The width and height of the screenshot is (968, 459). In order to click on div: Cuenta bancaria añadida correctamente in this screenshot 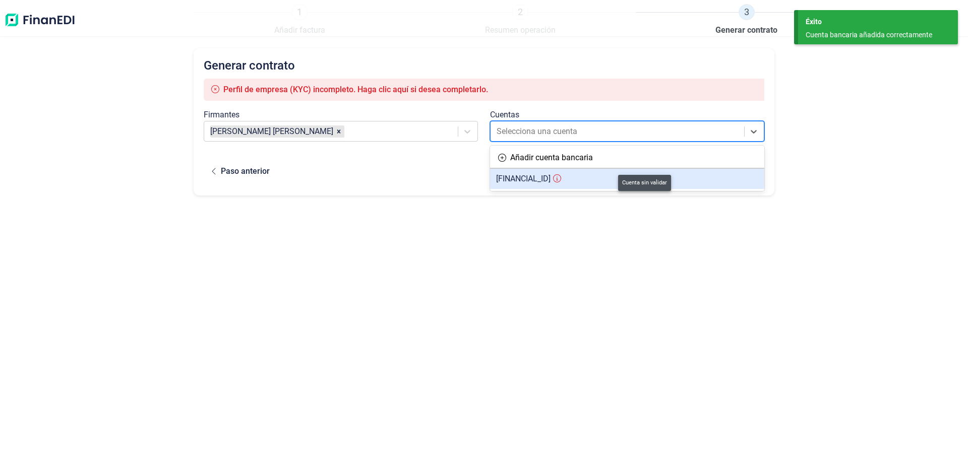, I will do `click(874, 35)`.